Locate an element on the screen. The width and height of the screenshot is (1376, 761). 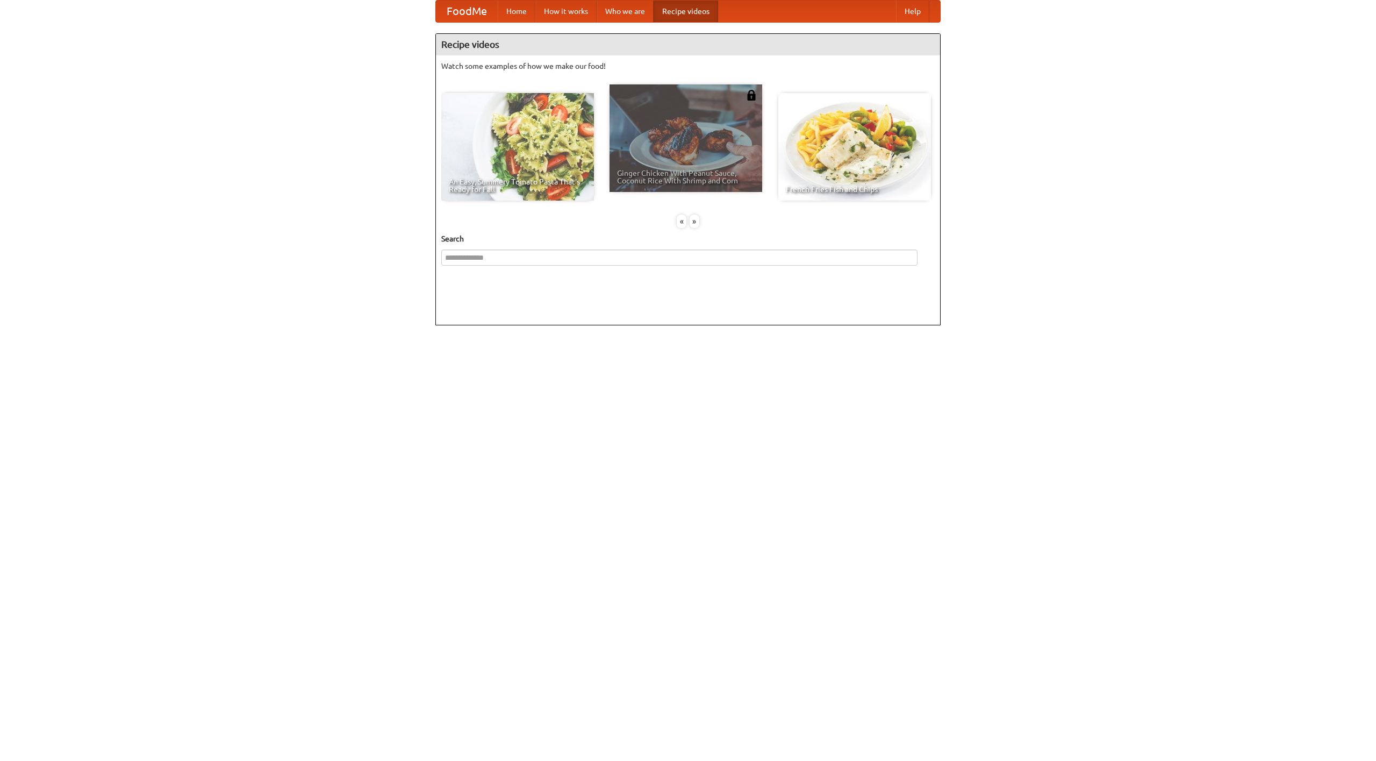
h5: Search is located at coordinates (688, 239).